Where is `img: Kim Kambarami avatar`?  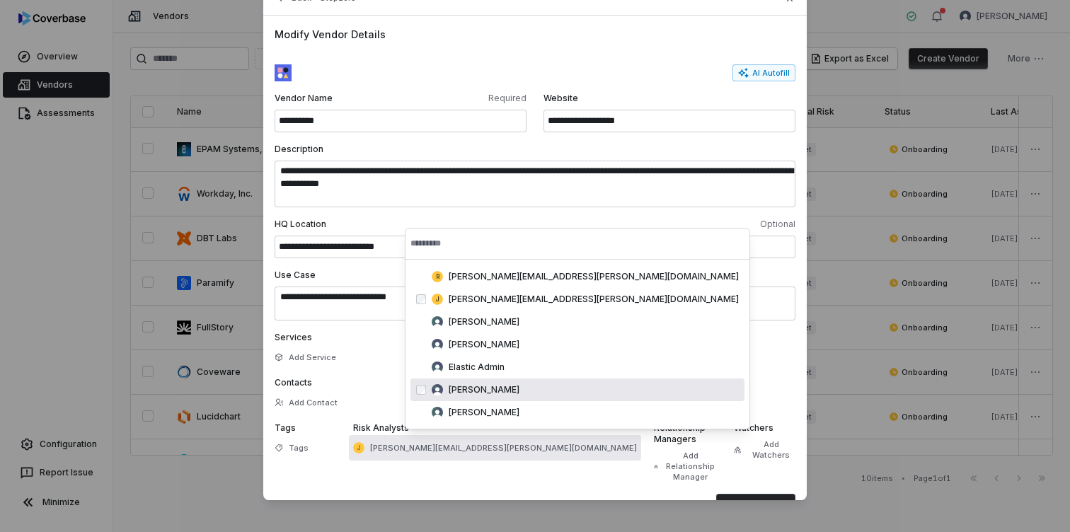
img: Kim Kambarami avatar is located at coordinates (437, 390).